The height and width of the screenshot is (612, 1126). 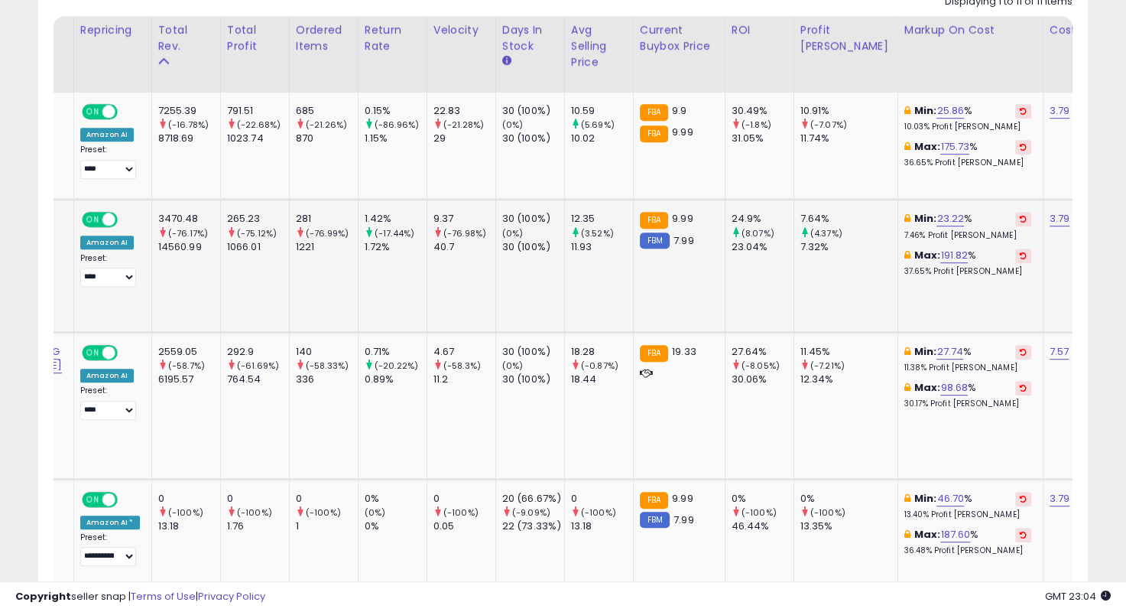 I want to click on div: 29, so click(x=464, y=138).